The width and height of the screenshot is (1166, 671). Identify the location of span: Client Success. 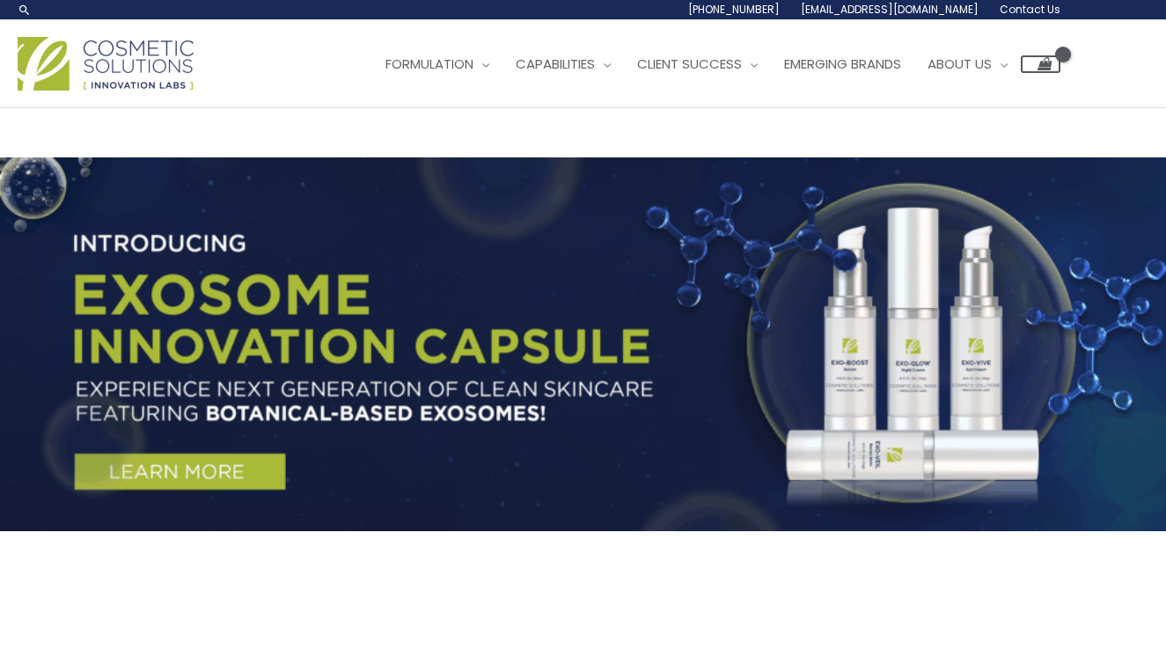
(689, 63).